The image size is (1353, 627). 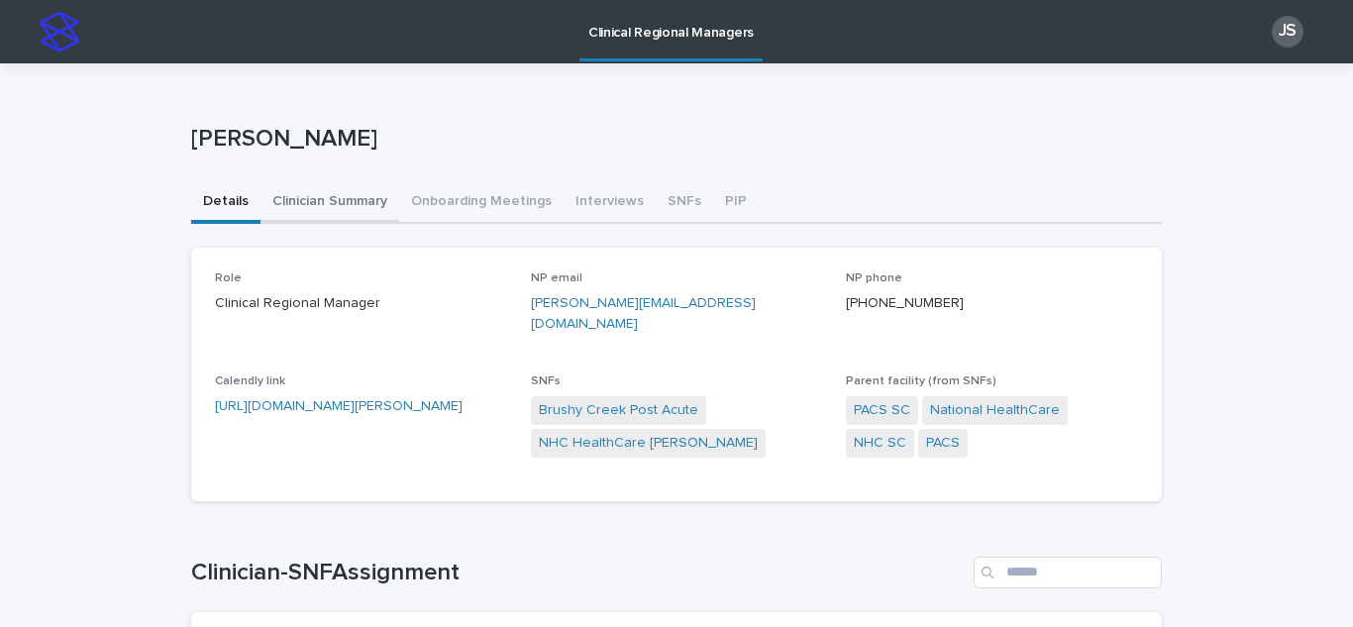 I want to click on button: PIP, so click(x=736, y=203).